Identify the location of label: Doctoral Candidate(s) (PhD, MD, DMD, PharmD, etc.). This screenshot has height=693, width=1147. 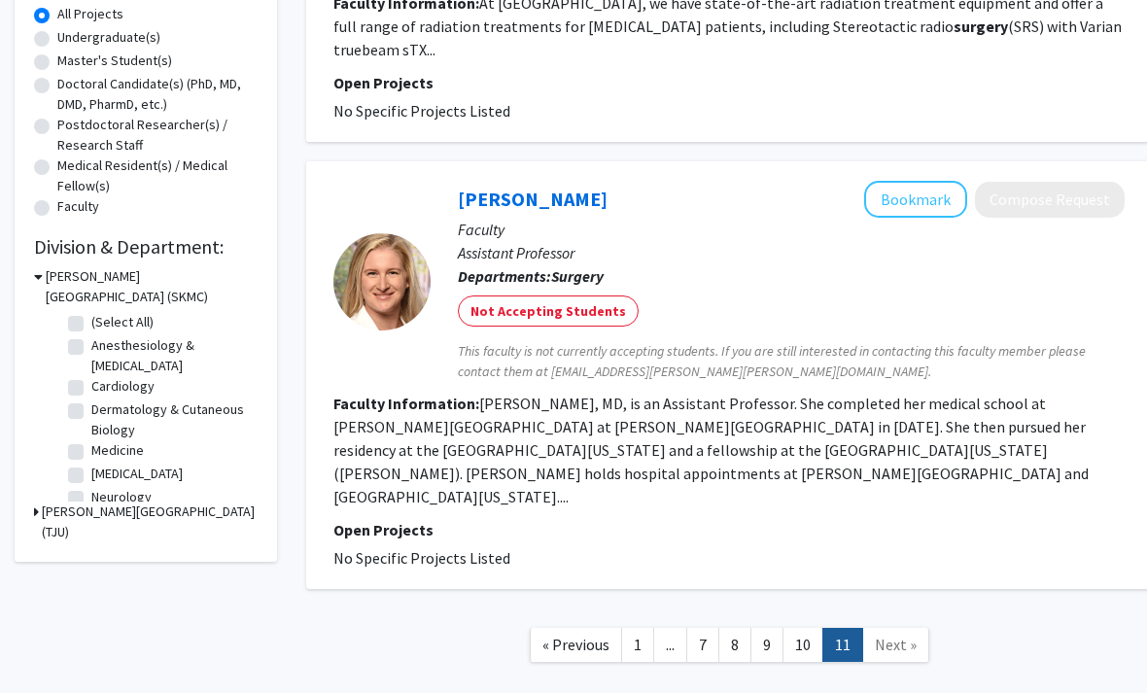
(157, 94).